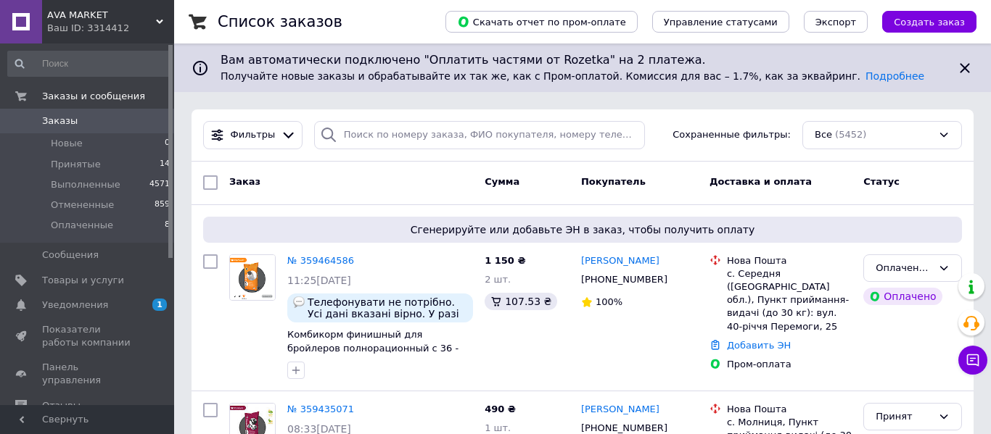 This screenshot has height=434, width=991. I want to click on h1: Список заказов, so click(280, 22).